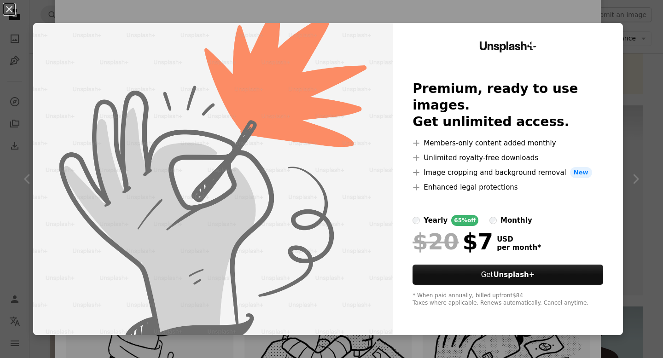  I want to click on div: monthly, so click(516, 221).